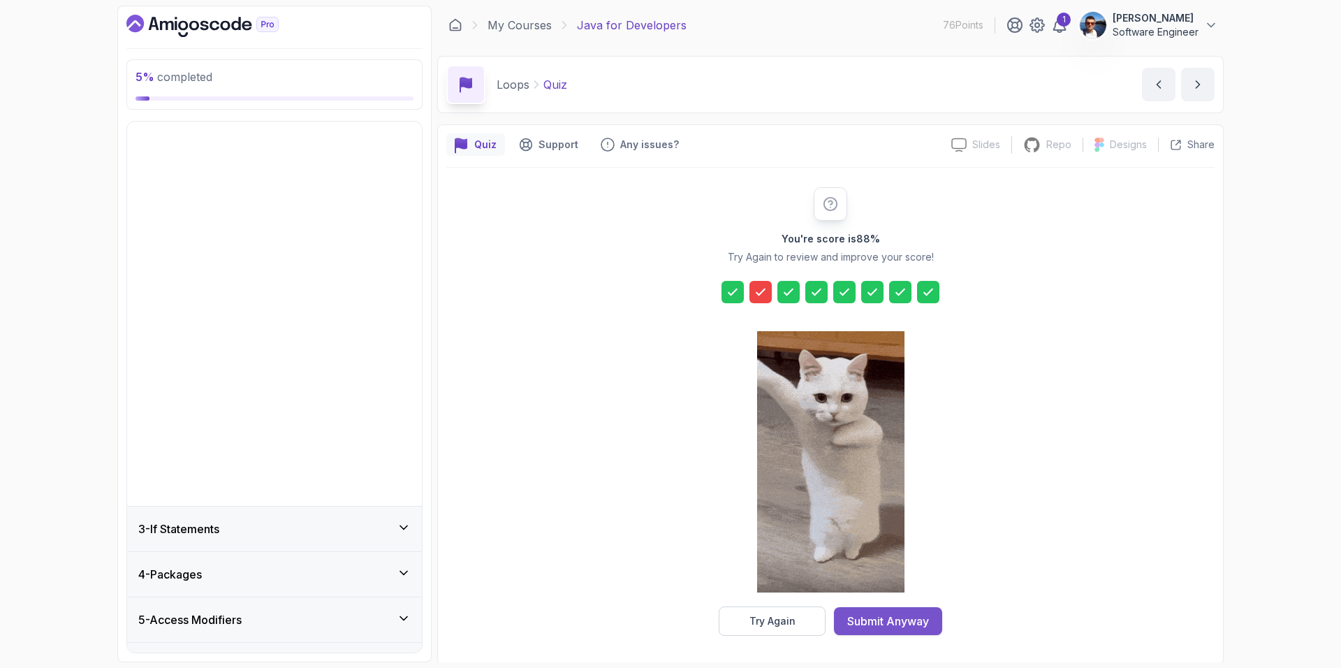 Image resolution: width=1341 pixels, height=668 pixels. What do you see at coordinates (275, 574) in the screenshot?
I see `button: 4-Packages` at bounding box center [275, 574].